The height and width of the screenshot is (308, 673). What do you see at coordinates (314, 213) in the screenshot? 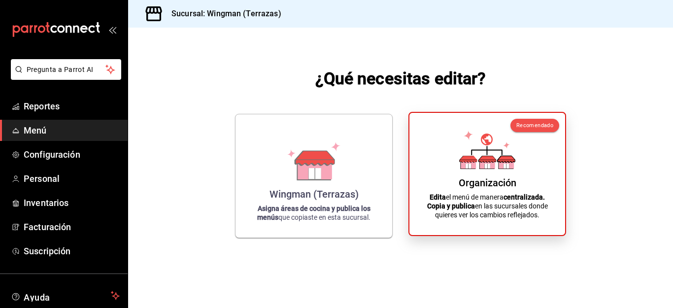
I see `strong: Asigna áreas de cocina y publica los menús` at bounding box center [314, 213].